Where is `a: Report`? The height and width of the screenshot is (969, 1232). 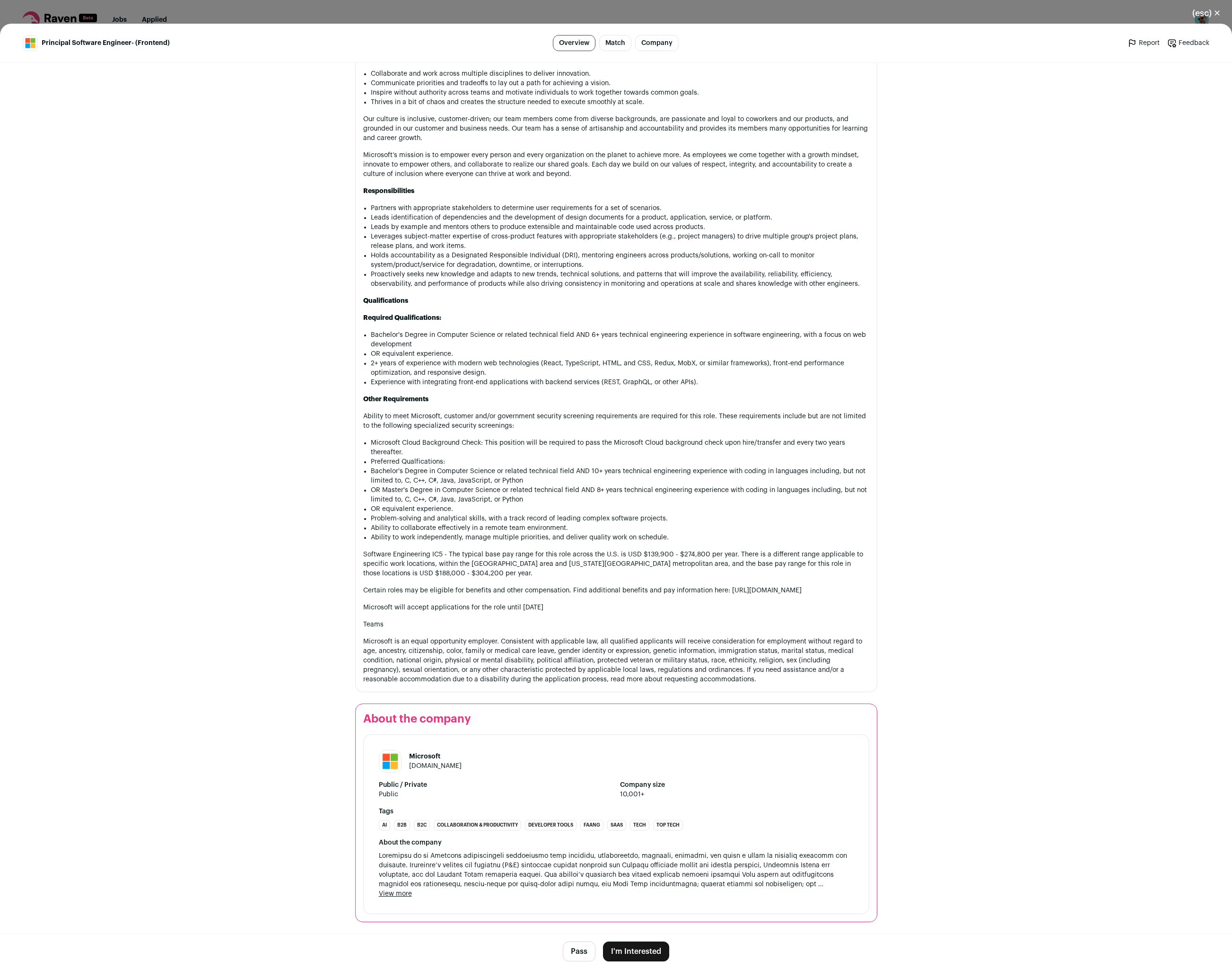
a: Report is located at coordinates (1143, 43).